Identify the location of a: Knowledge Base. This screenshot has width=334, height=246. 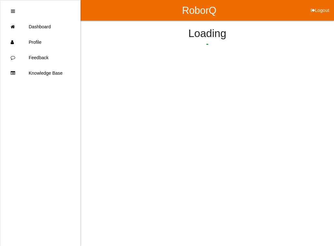
(40, 73).